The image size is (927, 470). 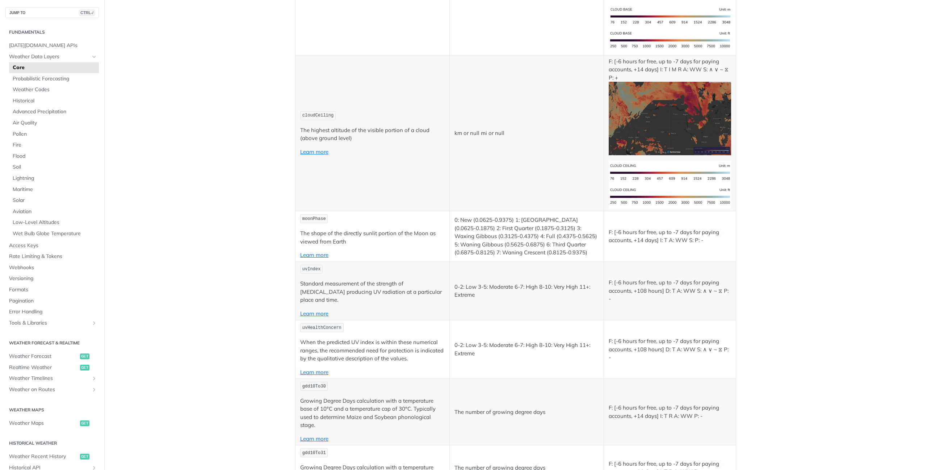 I want to click on p: F: [-6 hours for free, up to -7 days for paying accounts, +14 days] I: T A: WW S: P: -, so click(x=670, y=236).